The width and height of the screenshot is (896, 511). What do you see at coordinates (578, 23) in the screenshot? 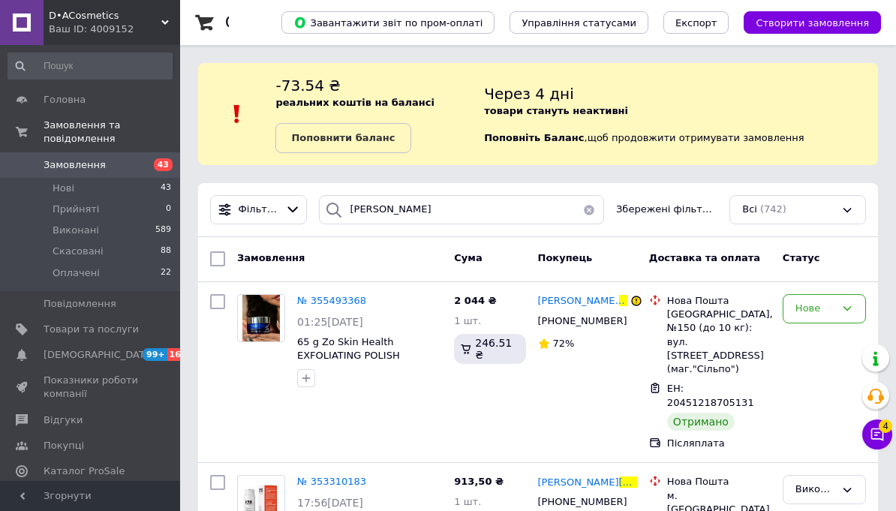
I see `button: Управління статусами` at bounding box center [578, 23].